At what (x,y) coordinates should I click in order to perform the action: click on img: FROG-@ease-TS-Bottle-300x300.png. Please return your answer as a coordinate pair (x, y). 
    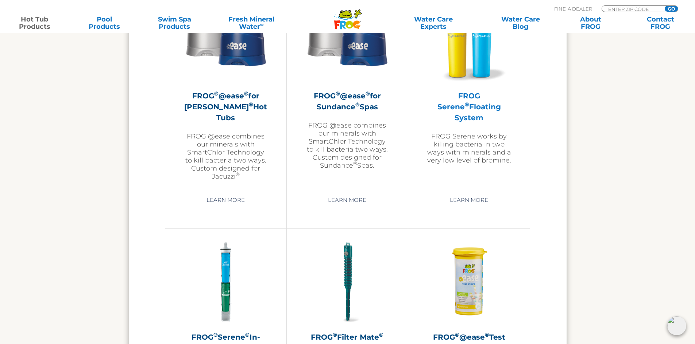
    Looking at the image, I should click on (469, 282).